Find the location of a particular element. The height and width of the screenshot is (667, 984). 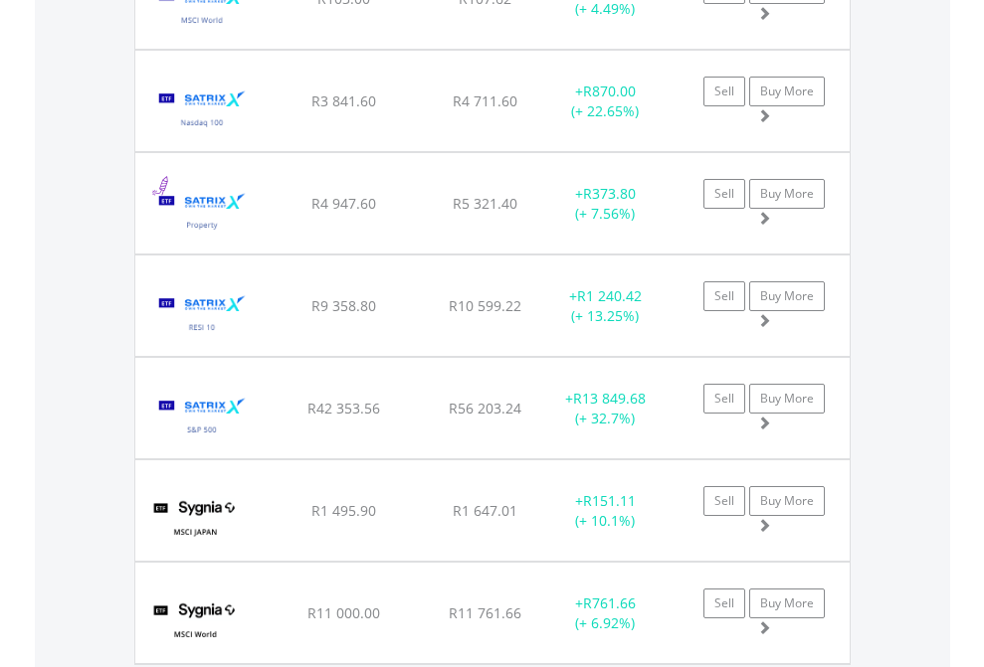

span: R3 841.60 is located at coordinates (343, 100).